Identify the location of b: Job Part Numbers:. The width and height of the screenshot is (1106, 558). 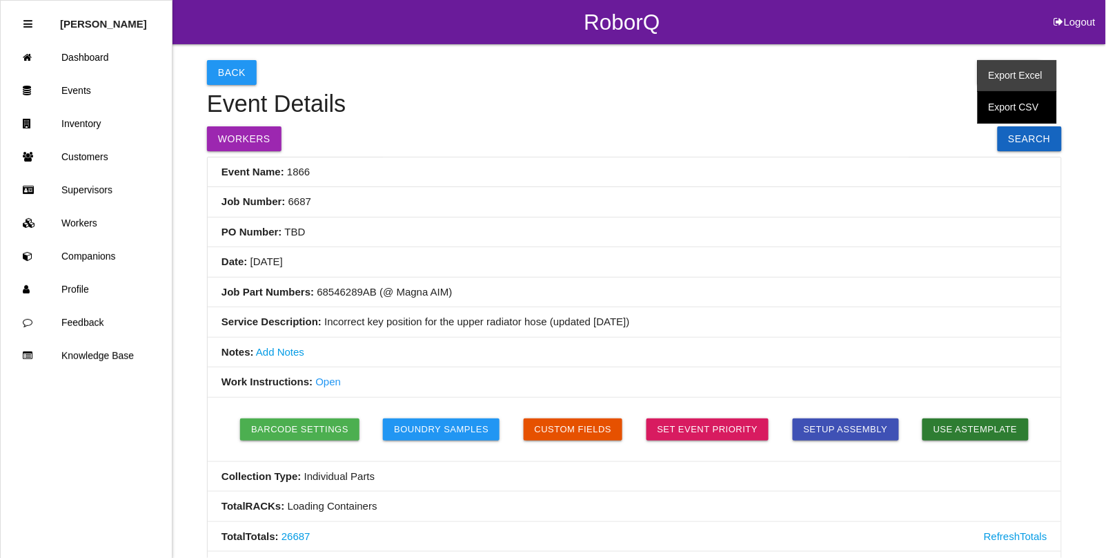
(268, 291).